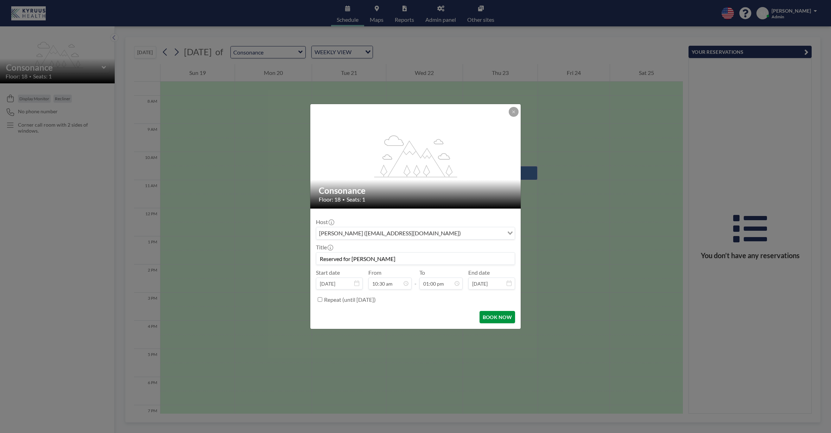 This screenshot has height=433, width=831. What do you see at coordinates (324, 247) in the screenshot?
I see `label: Title` at bounding box center [324, 247].